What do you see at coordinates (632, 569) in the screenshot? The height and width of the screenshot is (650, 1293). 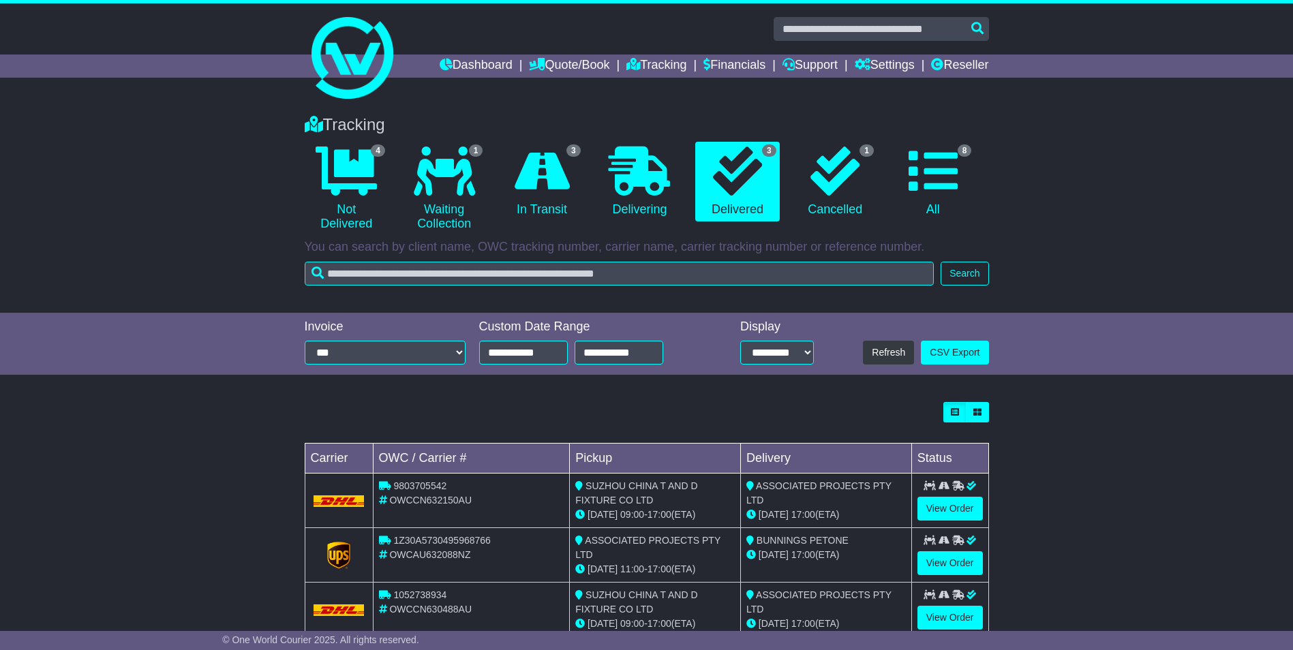 I see `span: 11:00` at bounding box center [632, 569].